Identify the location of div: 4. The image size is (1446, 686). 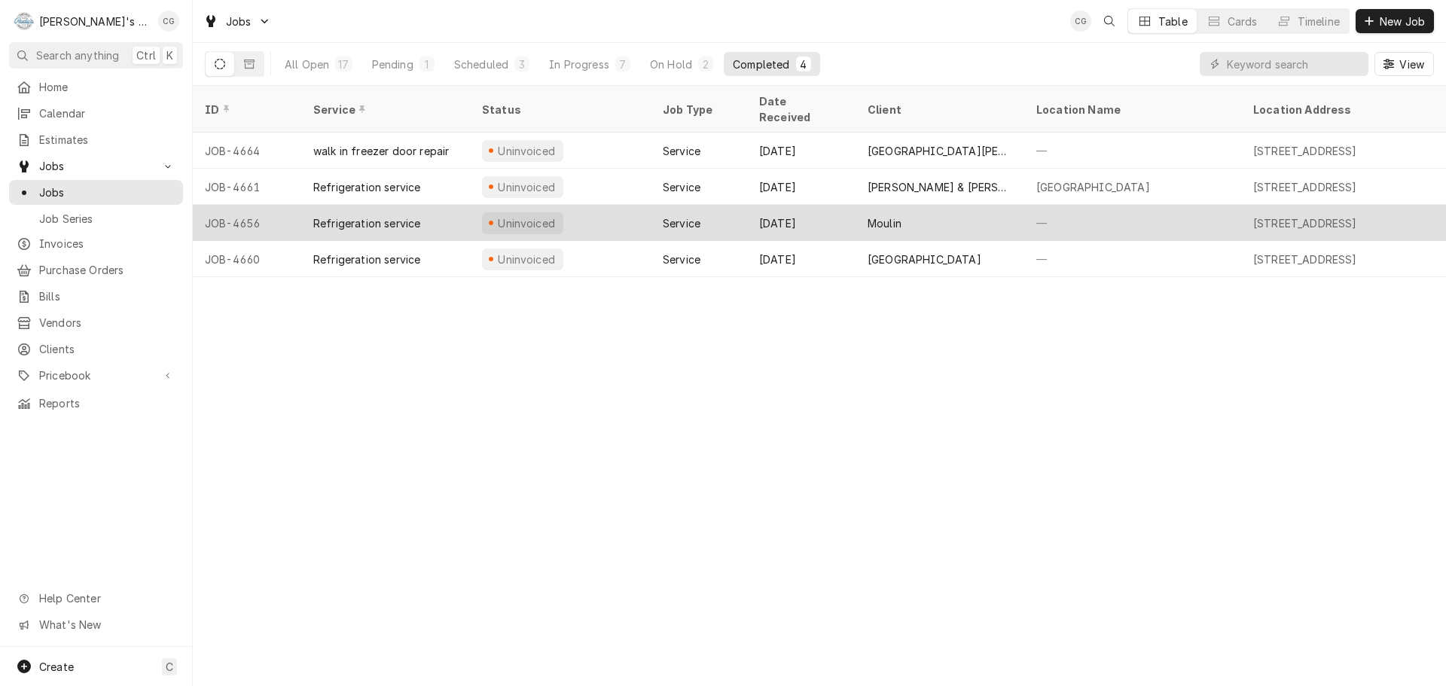
(803, 64).